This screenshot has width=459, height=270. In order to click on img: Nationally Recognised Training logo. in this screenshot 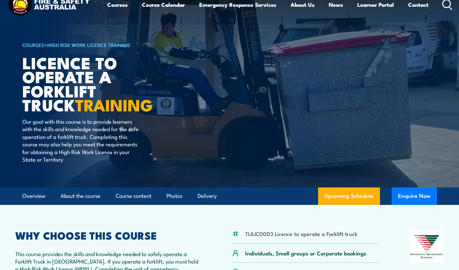, I will do `click(427, 247)`.